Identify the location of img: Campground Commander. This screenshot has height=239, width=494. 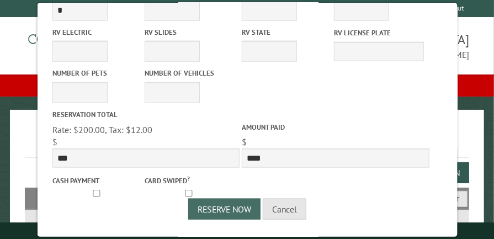
(94, 43).